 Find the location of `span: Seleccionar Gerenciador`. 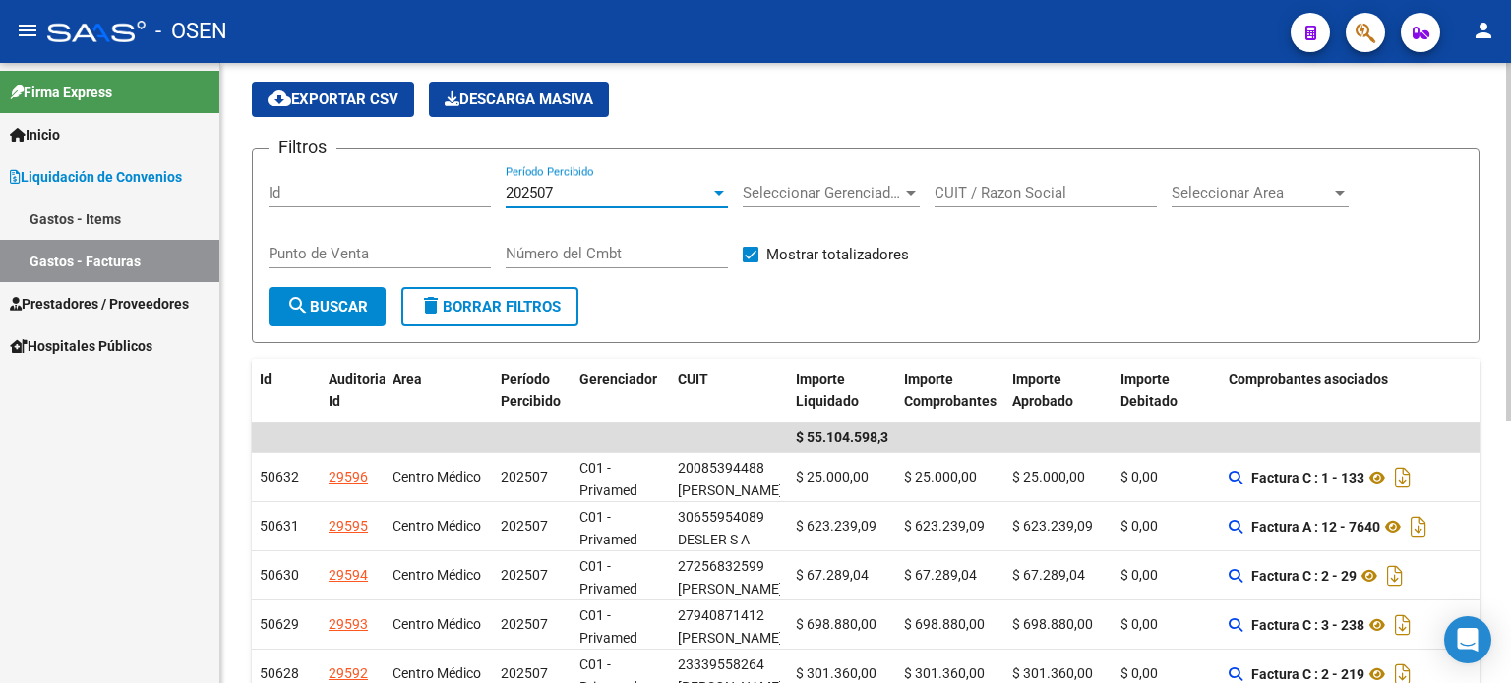

span: Seleccionar Gerenciador is located at coordinates (822, 193).